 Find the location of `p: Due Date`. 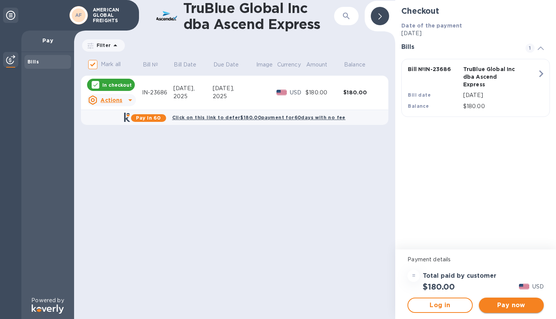

p: Due Date is located at coordinates (226, 65).